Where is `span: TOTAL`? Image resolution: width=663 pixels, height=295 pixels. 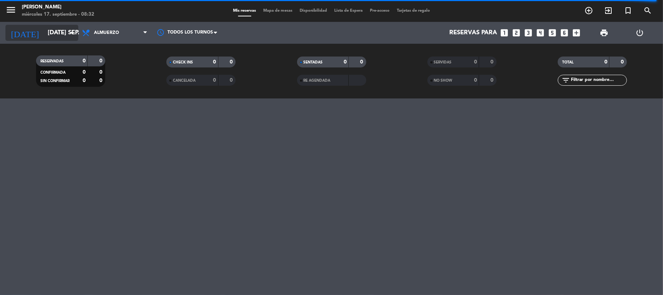 span: TOTAL is located at coordinates (568, 62).